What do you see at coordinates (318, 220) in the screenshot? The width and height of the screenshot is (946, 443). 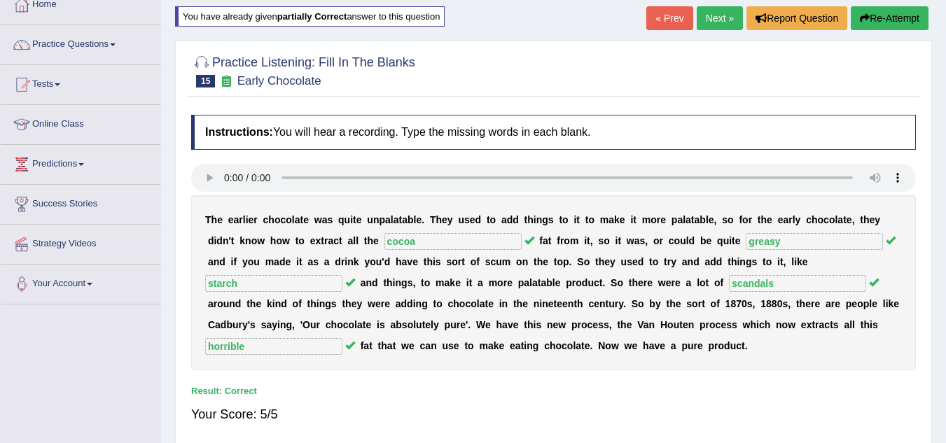 I see `b: w` at bounding box center [318, 220].